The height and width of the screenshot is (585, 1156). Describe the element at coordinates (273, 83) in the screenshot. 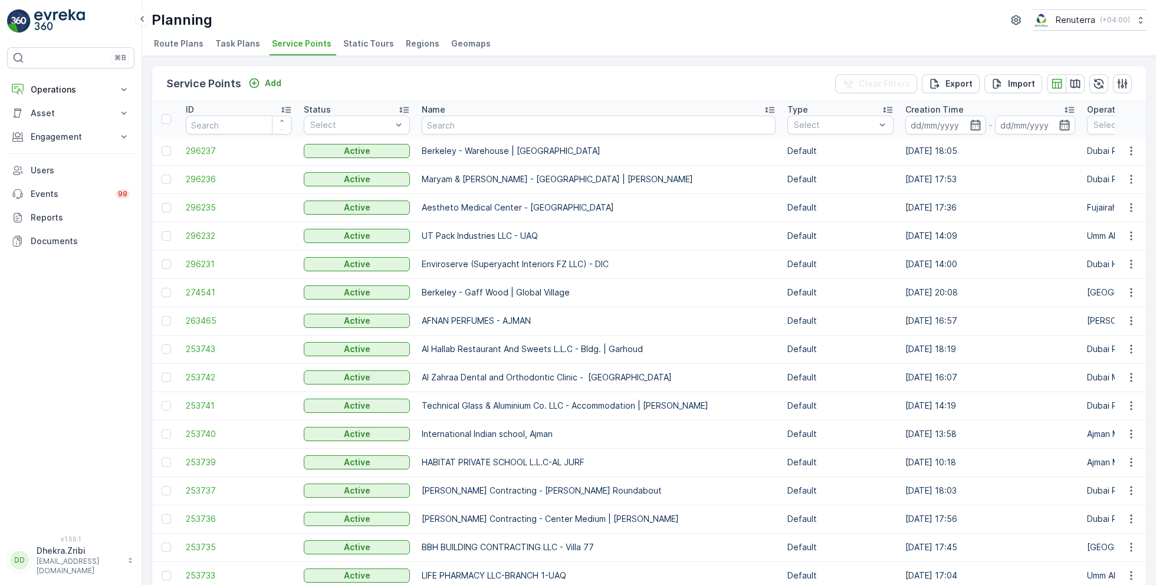

I see `p: Add` at that location.